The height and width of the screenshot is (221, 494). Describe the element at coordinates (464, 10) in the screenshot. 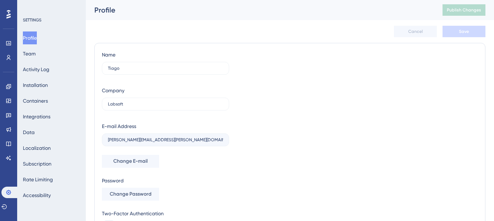

I see `span: Publish Changes` at that location.